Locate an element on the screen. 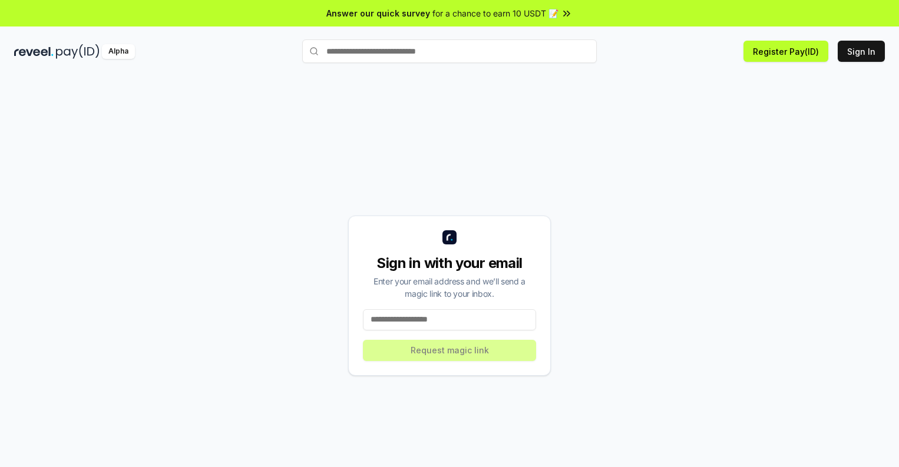 This screenshot has height=467, width=899. span: for a chance to earn 10 USDT 📝 is located at coordinates (495, 13).